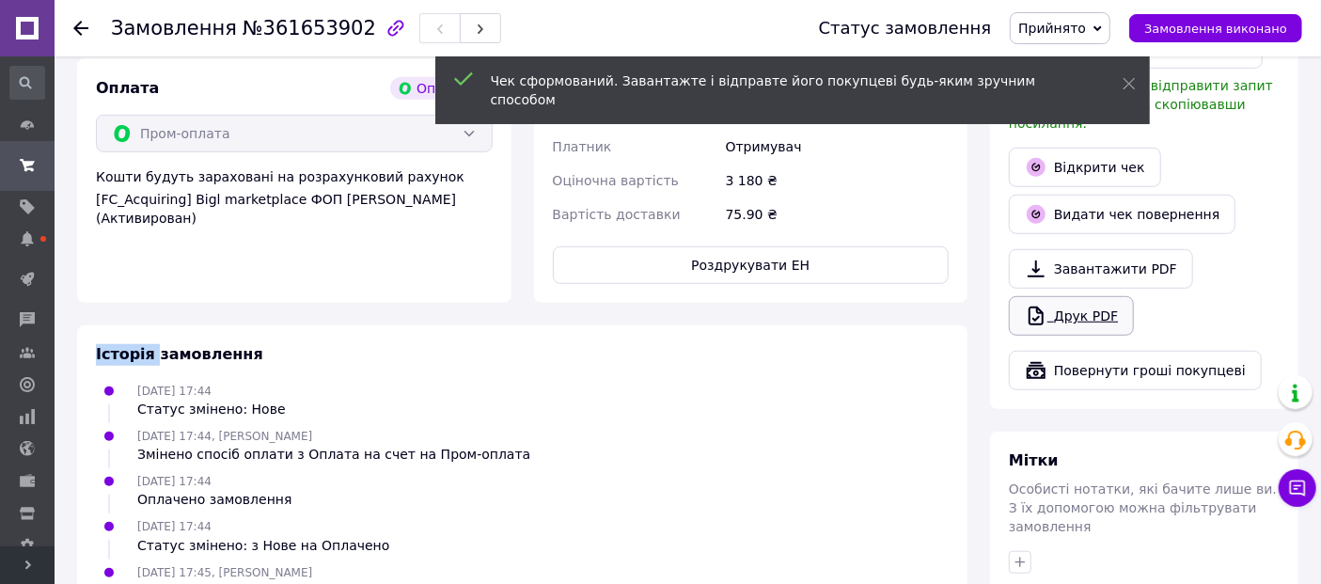 The width and height of the screenshot is (1321, 584). I want to click on div: 75.90 ₴, so click(837, 214).